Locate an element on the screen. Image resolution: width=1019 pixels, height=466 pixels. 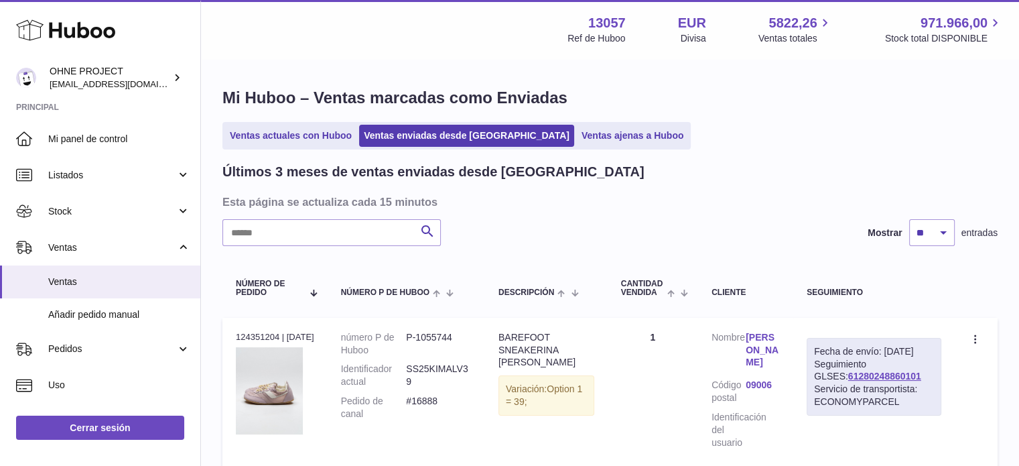
span: Número de pedido is located at coordinates (269, 288).